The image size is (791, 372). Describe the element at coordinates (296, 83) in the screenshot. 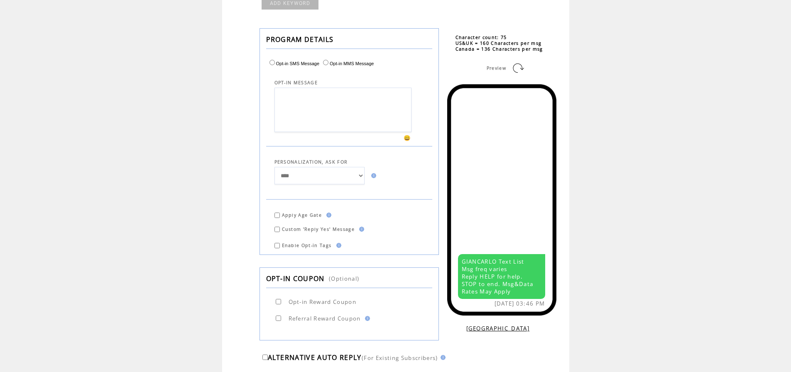

I see `span: OPT-IN MESSAGE` at that location.